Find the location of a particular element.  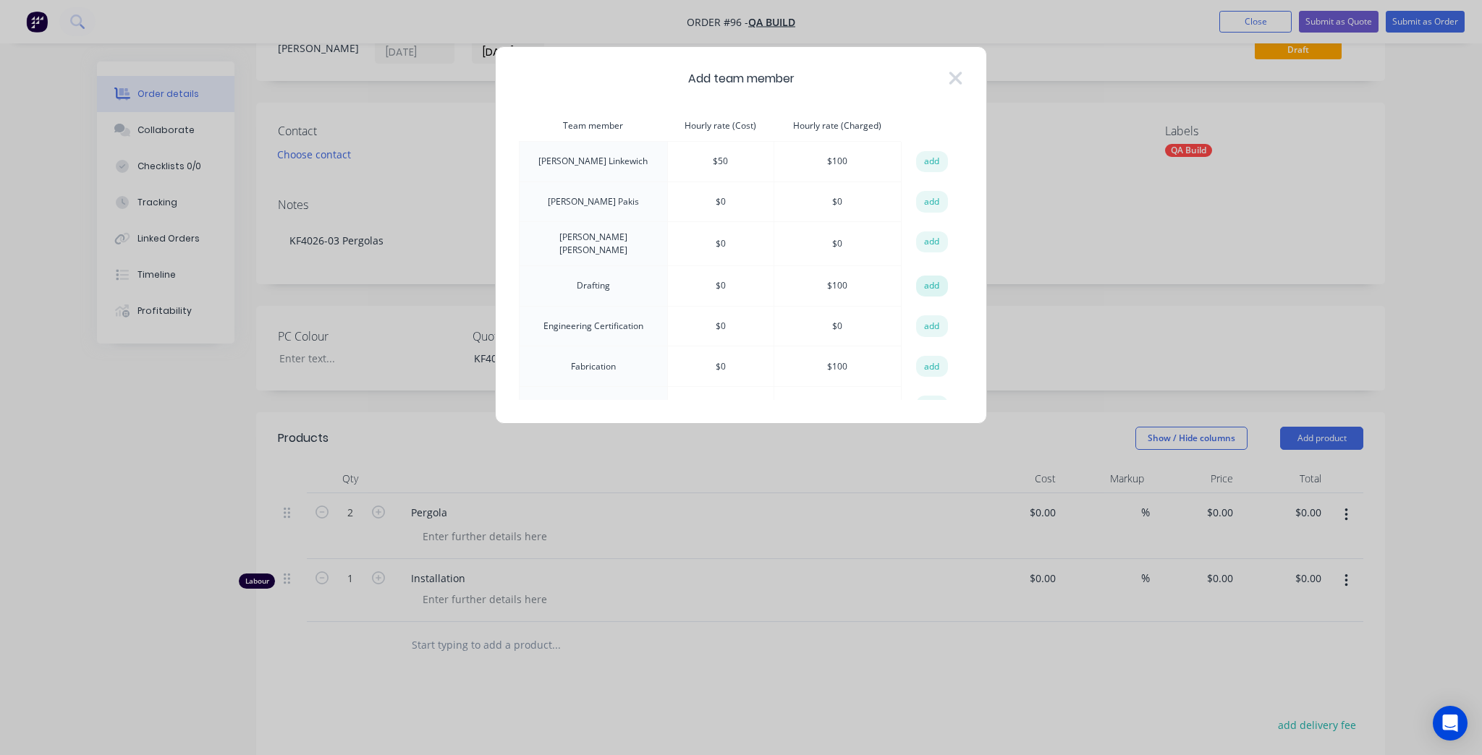

th: Hourly rate (Charged) is located at coordinates (837, 126).